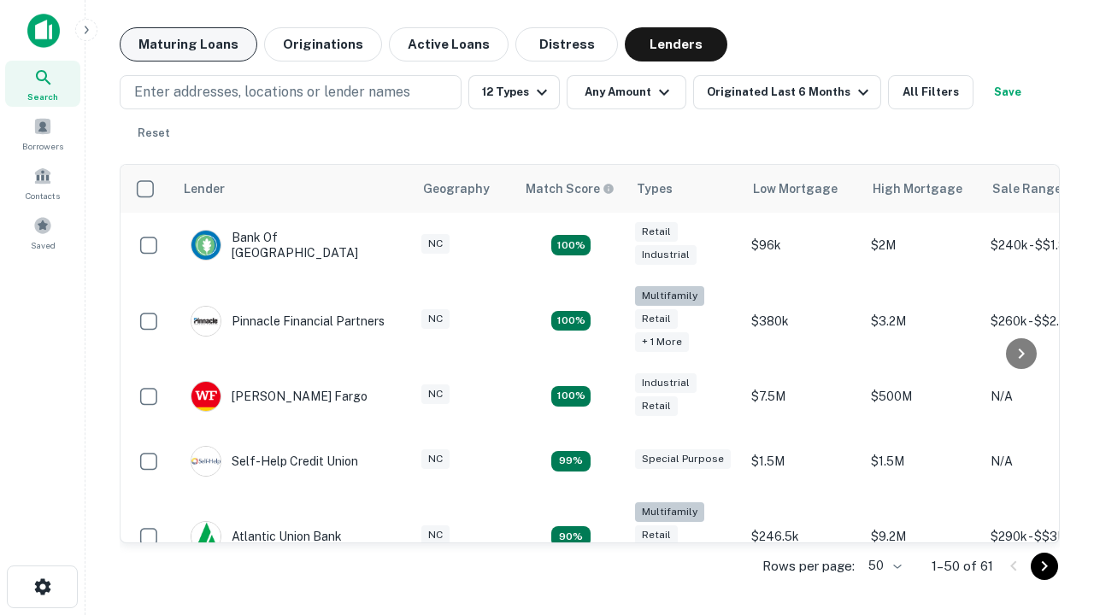  Describe the element at coordinates (43, 183) in the screenshot. I see `div: Contacts` at that location.